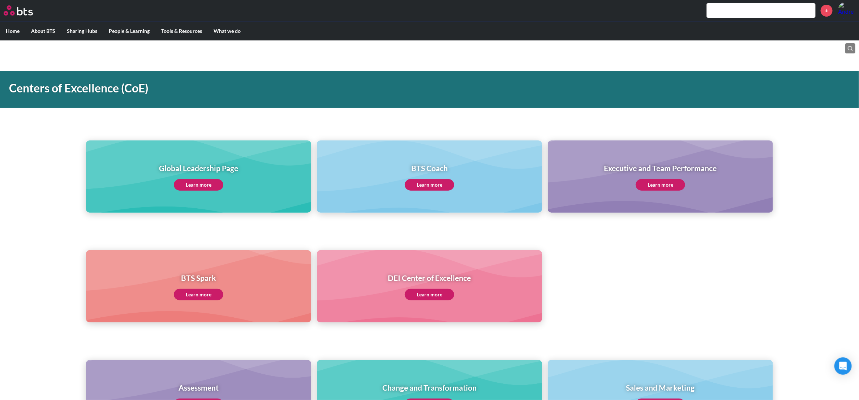  I want to click on h1: Centers of Excellence (CoE), so click(303, 88).